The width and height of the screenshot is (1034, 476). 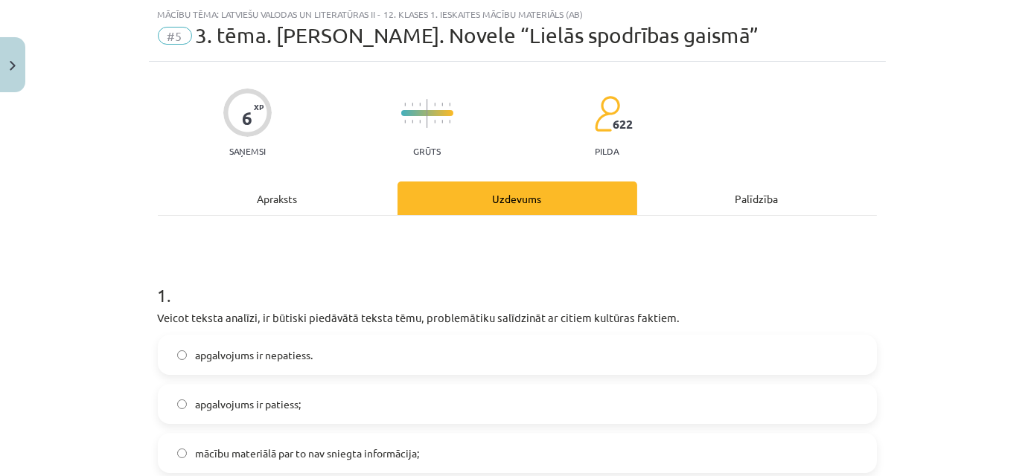 What do you see at coordinates (247, 151) in the screenshot?
I see `p: Saņemsi` at bounding box center [247, 151].